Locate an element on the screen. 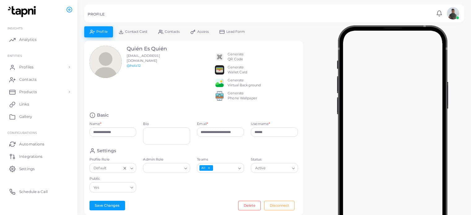  span: All is located at coordinates (206, 168).